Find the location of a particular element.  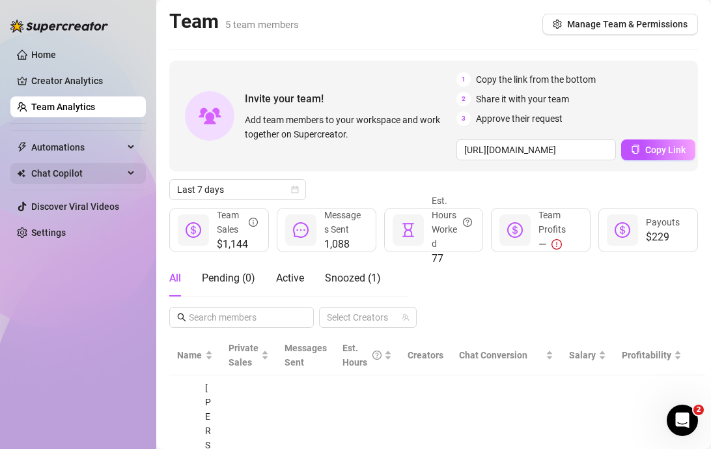

span: 1 is located at coordinates (464, 79).